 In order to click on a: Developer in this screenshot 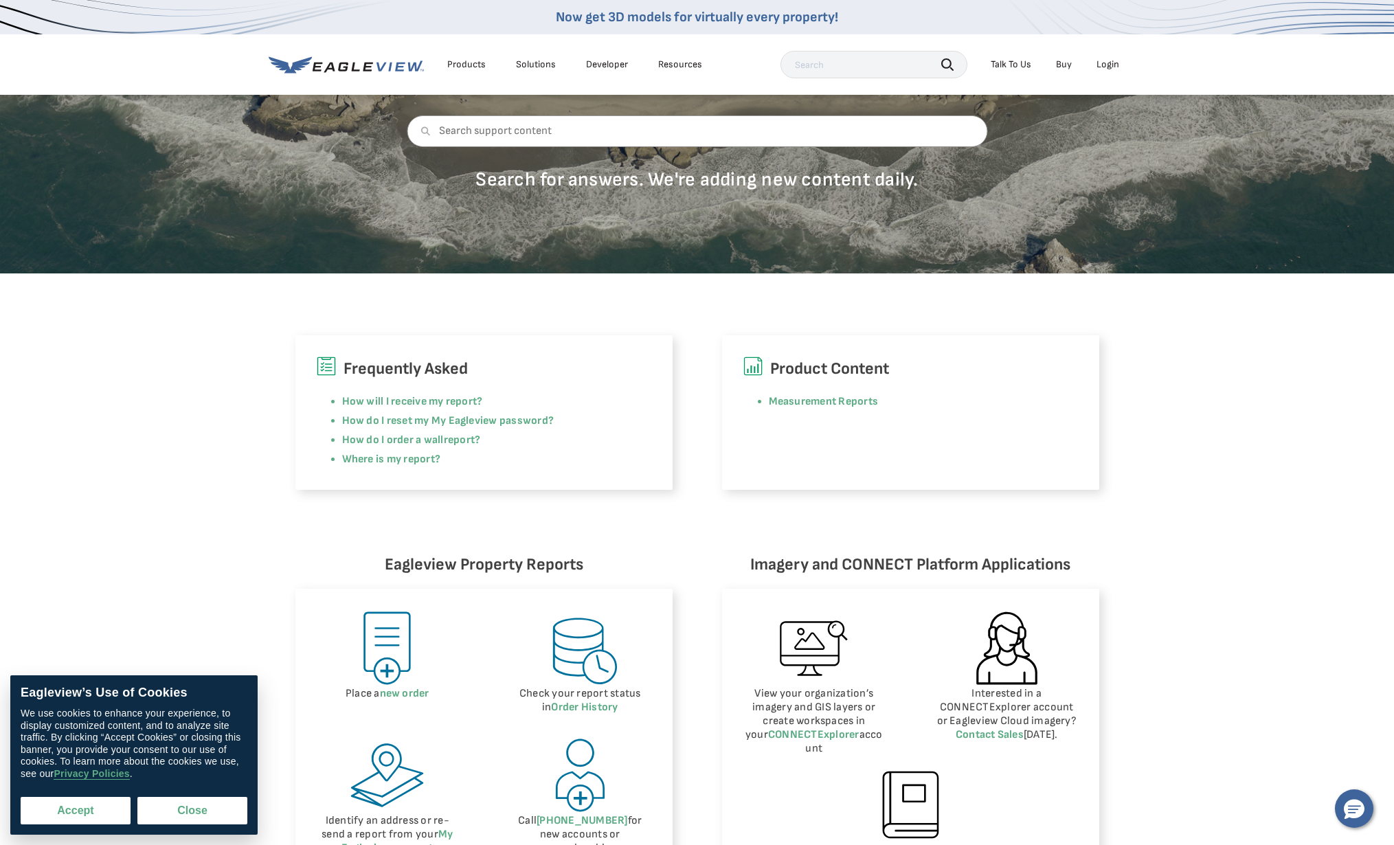, I will do `click(607, 65)`.